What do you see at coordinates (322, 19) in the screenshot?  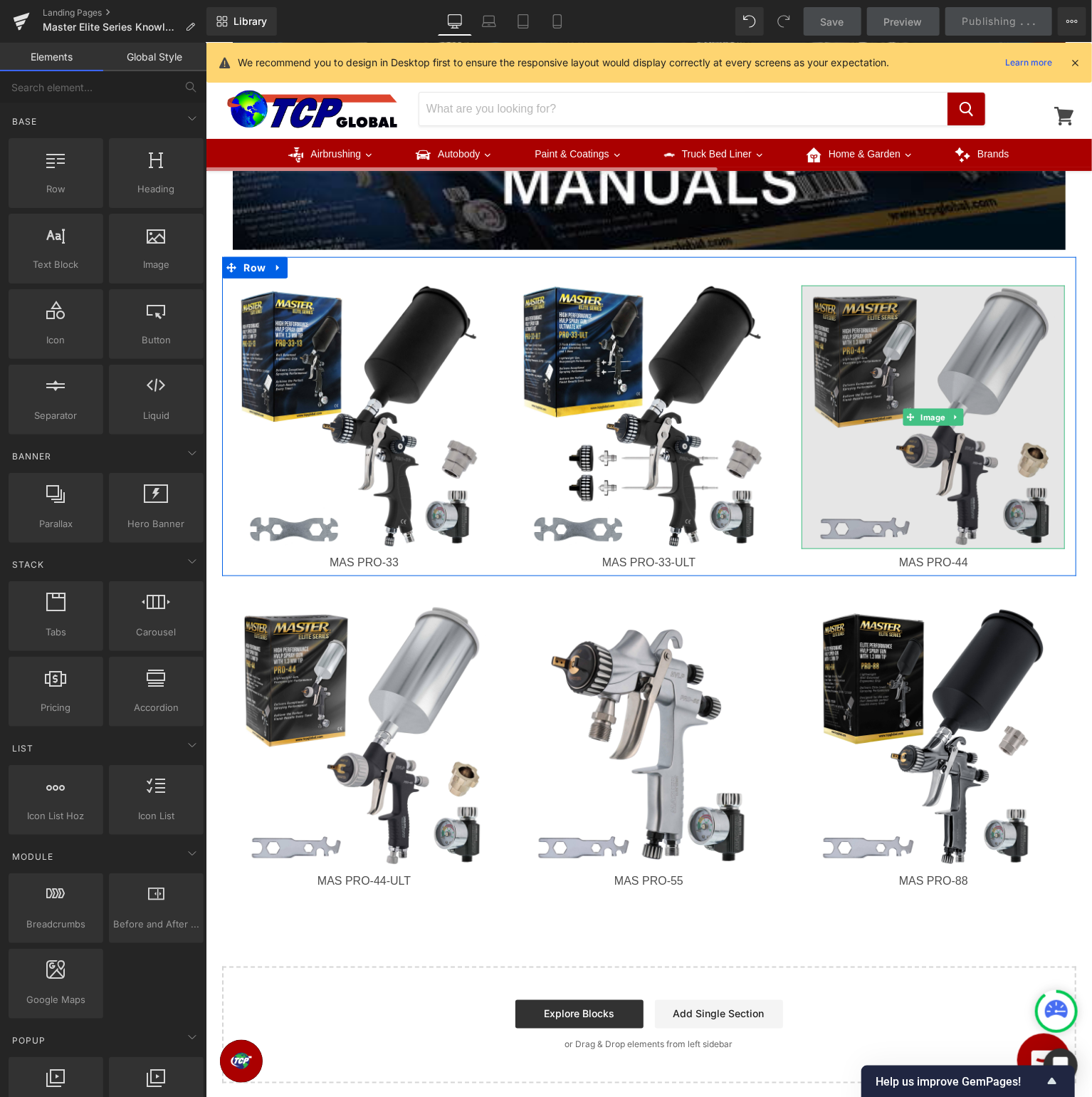 I see `img: checklist.svg` at bounding box center [322, 19].